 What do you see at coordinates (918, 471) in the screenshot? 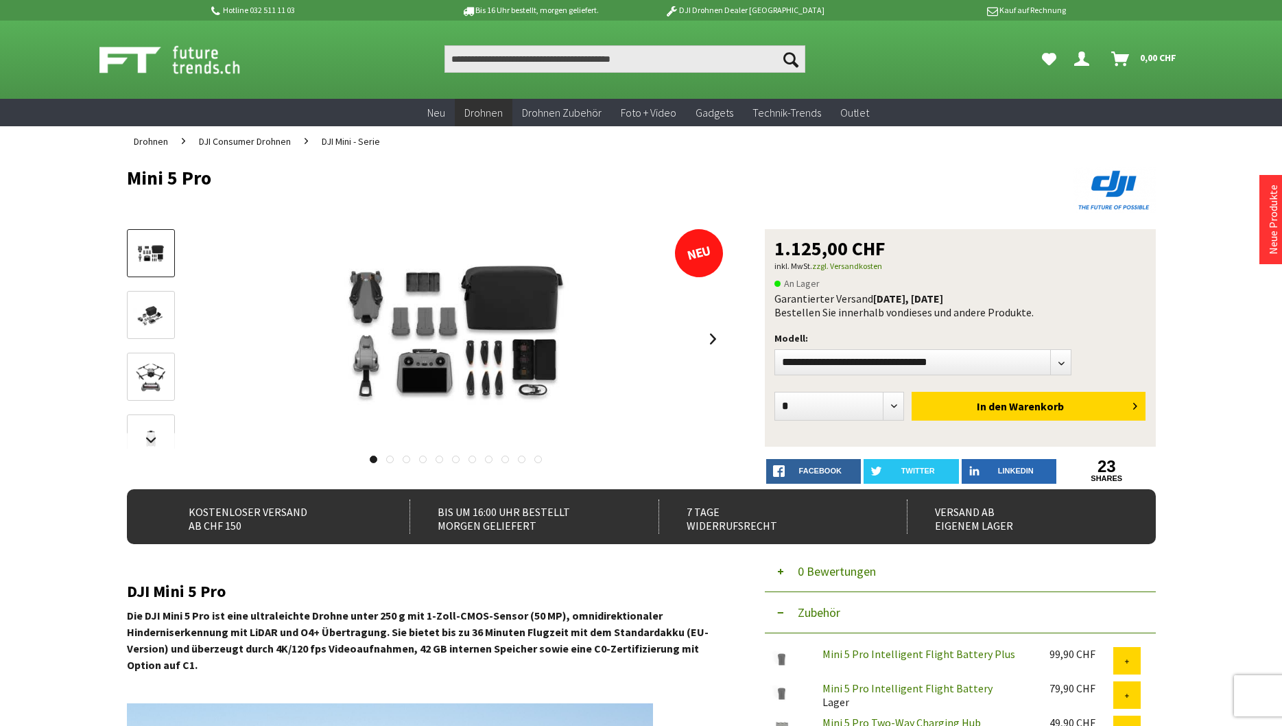
I see `span: twitter` at bounding box center [918, 471].